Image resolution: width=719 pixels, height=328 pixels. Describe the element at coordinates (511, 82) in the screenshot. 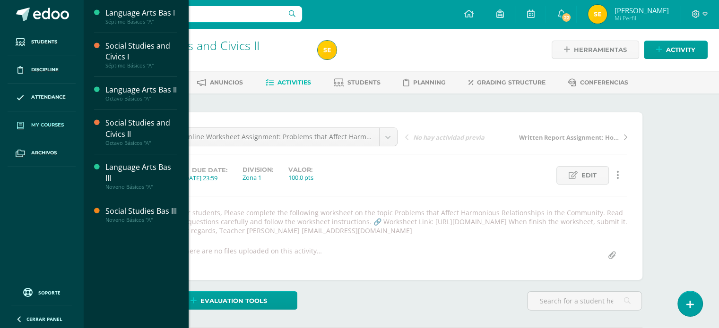

I see `span: Grading structure` at that location.